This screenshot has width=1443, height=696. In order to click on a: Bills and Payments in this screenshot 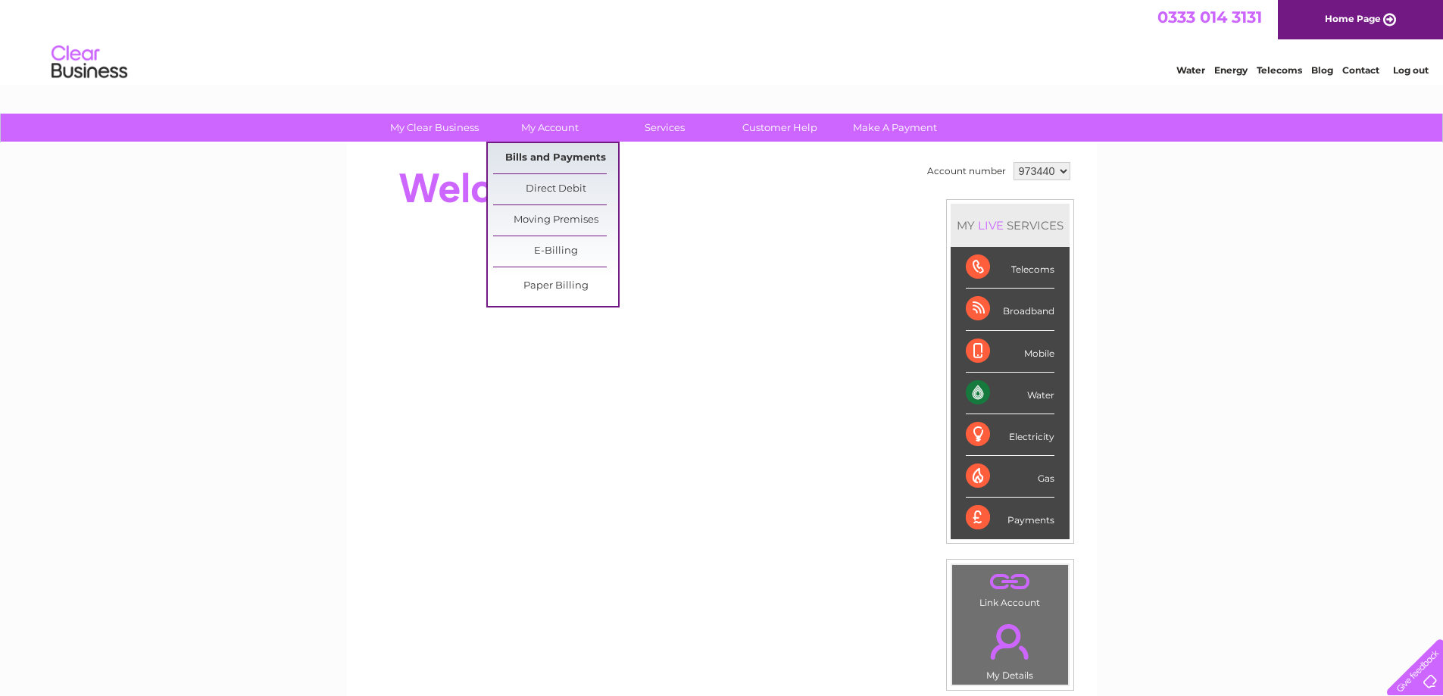, I will do `click(555, 158)`.